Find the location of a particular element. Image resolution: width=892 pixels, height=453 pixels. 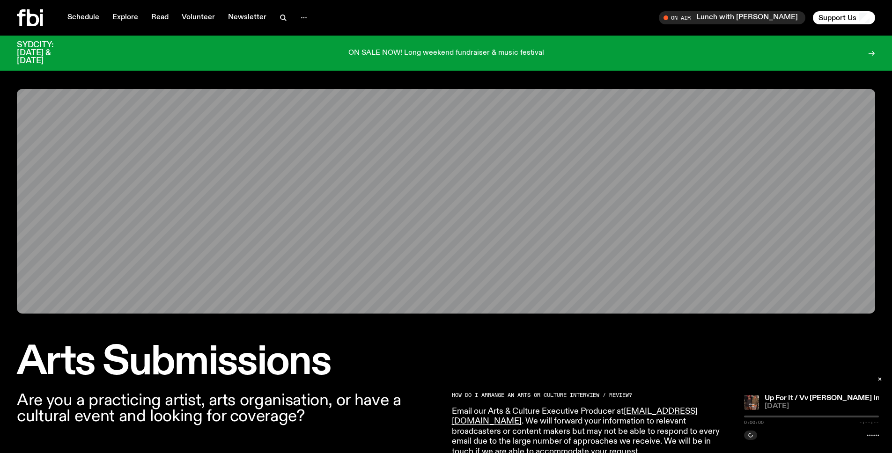

h1: Arts Submissions is located at coordinates (446, 362).